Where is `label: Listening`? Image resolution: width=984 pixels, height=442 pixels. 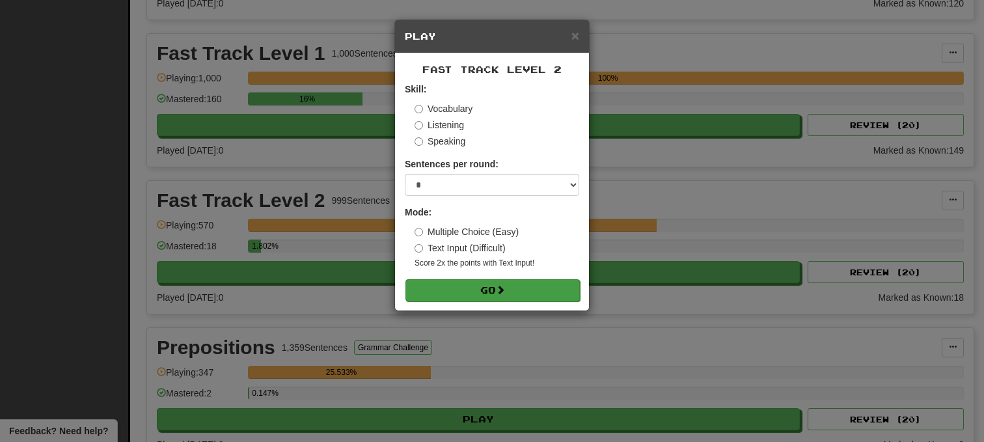
label: Listening is located at coordinates (439, 125).